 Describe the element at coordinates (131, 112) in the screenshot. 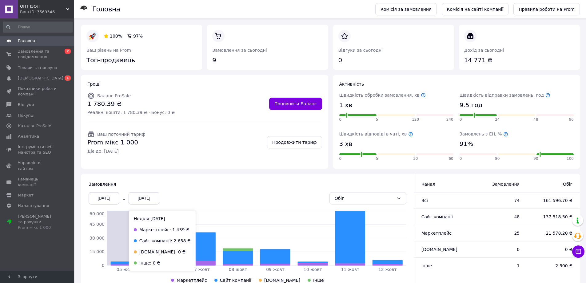

I see `span: Реальні кошти: 1 780.39 ₴ · Бонус: 0 ₴` at that location.